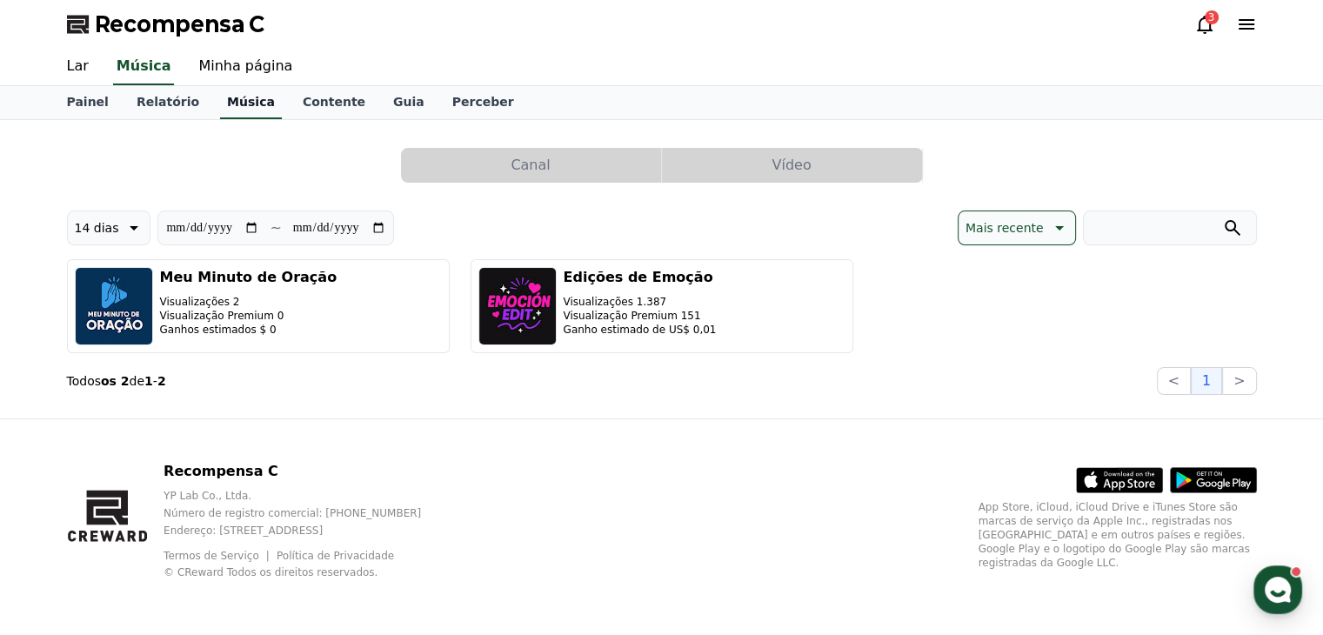 The height and width of the screenshot is (635, 1323). What do you see at coordinates (77, 65) in the screenshot?
I see `font: Lar` at bounding box center [77, 65].